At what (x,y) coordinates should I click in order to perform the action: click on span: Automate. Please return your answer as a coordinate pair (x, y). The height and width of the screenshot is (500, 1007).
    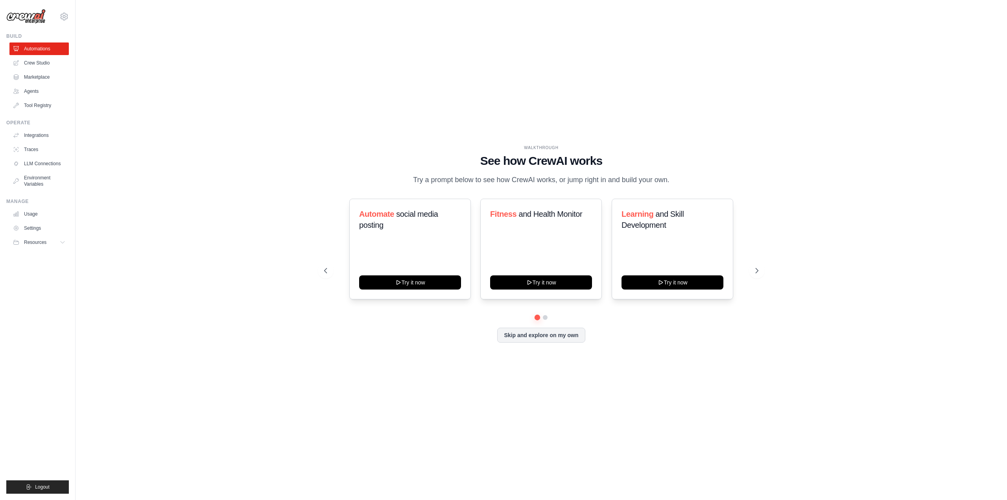
    Looking at the image, I should click on (377, 214).